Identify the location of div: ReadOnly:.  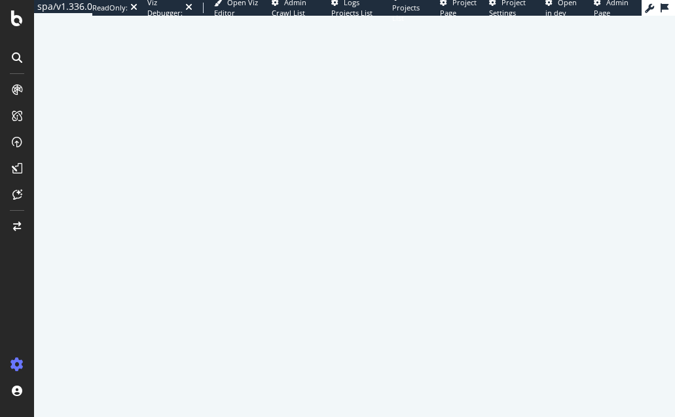
(110, 8).